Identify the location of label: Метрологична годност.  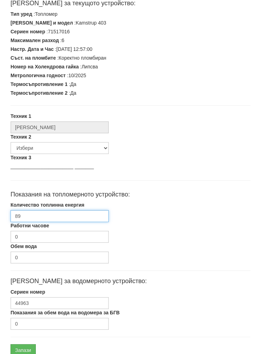
(38, 75).